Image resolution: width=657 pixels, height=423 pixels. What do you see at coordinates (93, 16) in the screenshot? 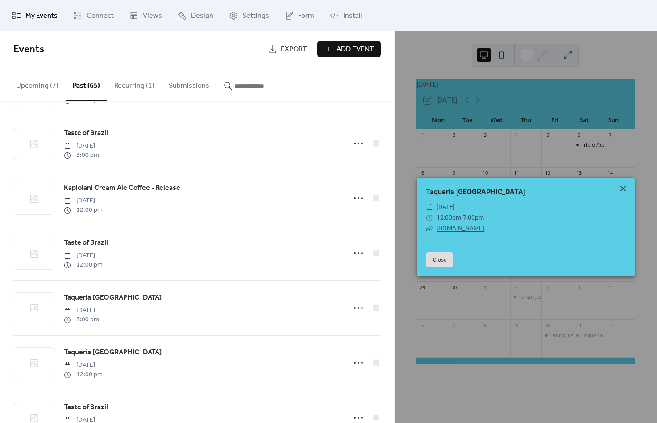
I see `a: Connect` at bounding box center [93, 16].